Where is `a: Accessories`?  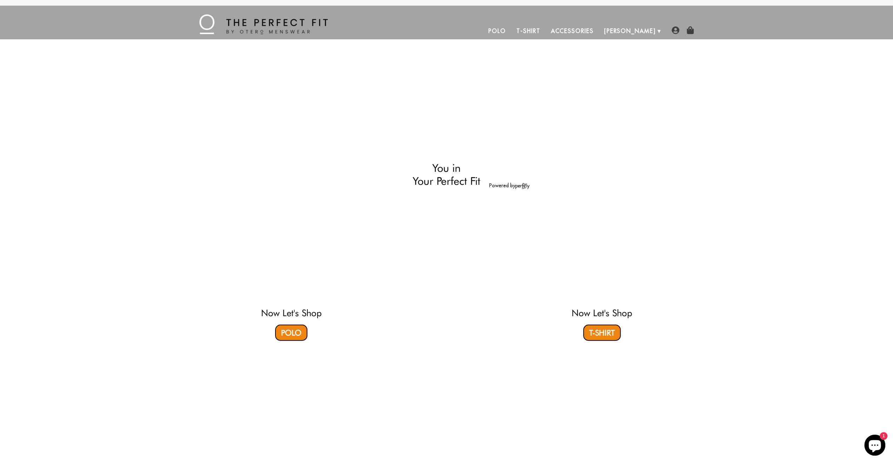
a: Accessories is located at coordinates (572, 31).